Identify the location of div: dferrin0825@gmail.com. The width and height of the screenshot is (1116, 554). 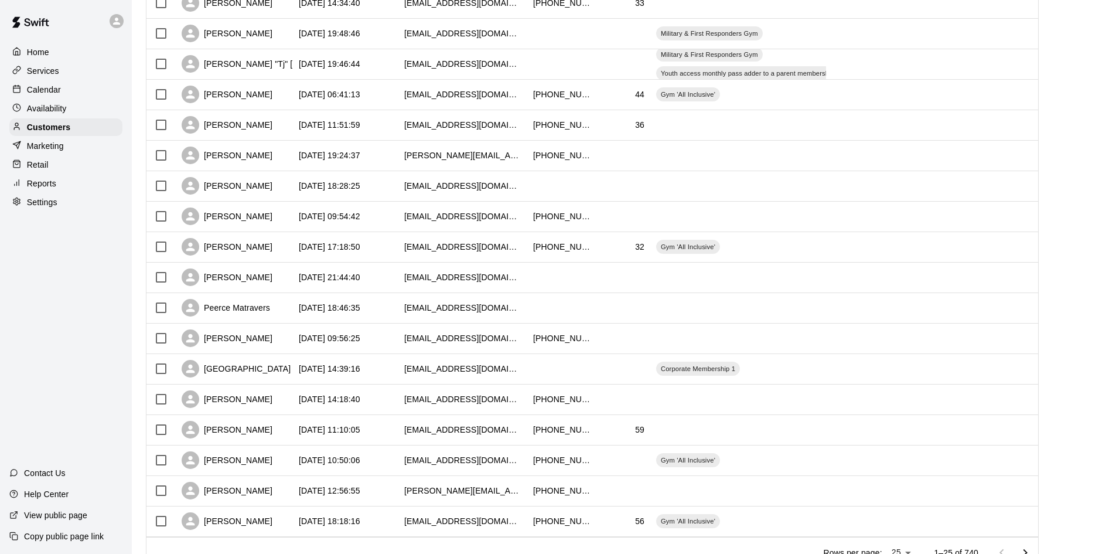
(463, 460).